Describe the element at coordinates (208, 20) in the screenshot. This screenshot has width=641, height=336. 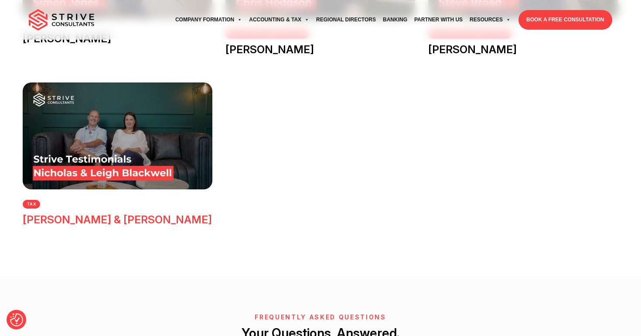
I see `a: Company Formation` at that location.